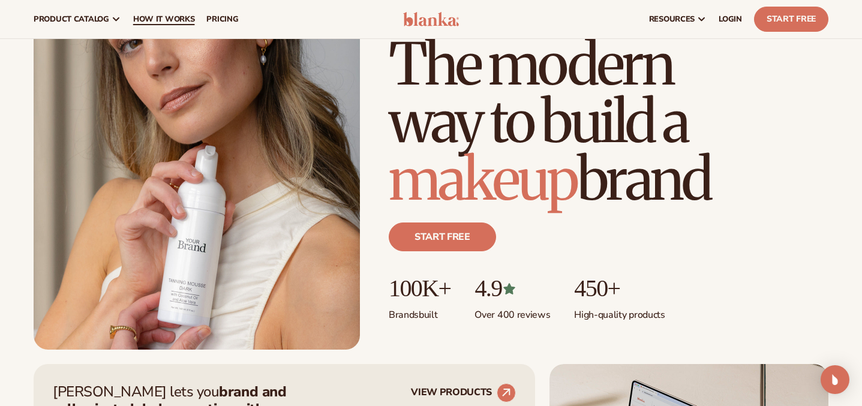 This screenshot has height=406, width=862. Describe the element at coordinates (222, 19) in the screenshot. I see `span: pricing` at that location.